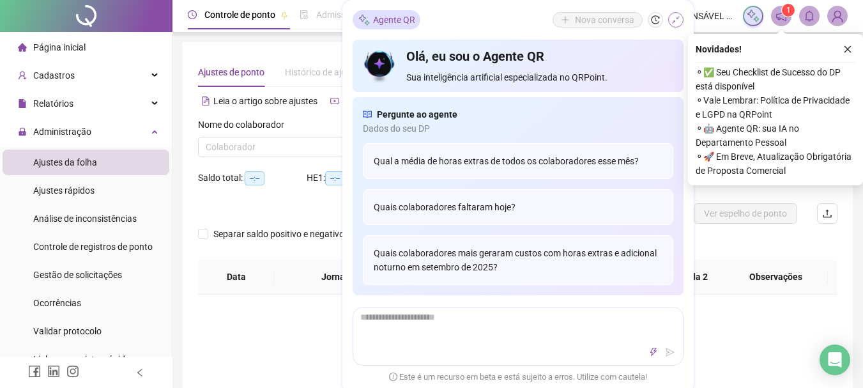 The height and width of the screenshot is (388, 863). What do you see at coordinates (746, 213) in the screenshot?
I see `button: Ver espelho de ponto` at bounding box center [746, 213].